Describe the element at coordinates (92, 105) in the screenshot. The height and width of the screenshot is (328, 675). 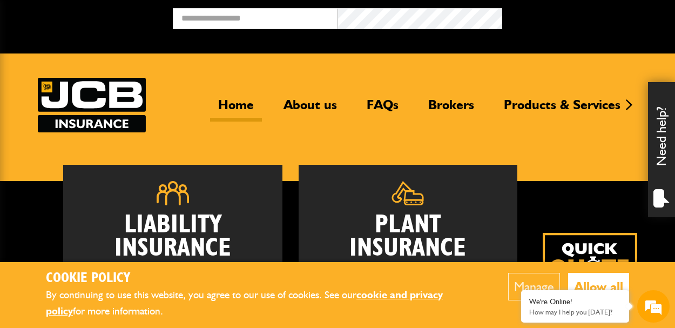
I see `a: JCB Insurance Services` at that location.